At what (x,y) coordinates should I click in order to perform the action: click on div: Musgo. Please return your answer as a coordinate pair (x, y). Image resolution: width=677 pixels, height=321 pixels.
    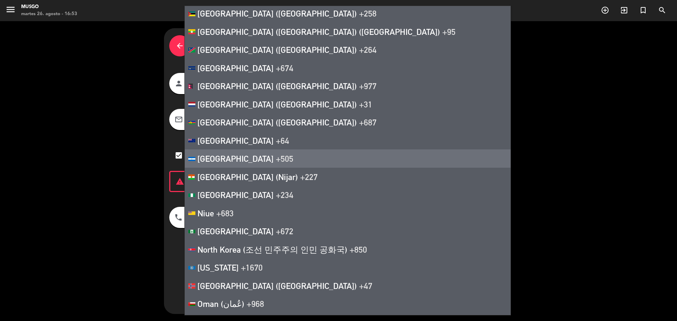
    Looking at the image, I should click on (49, 7).